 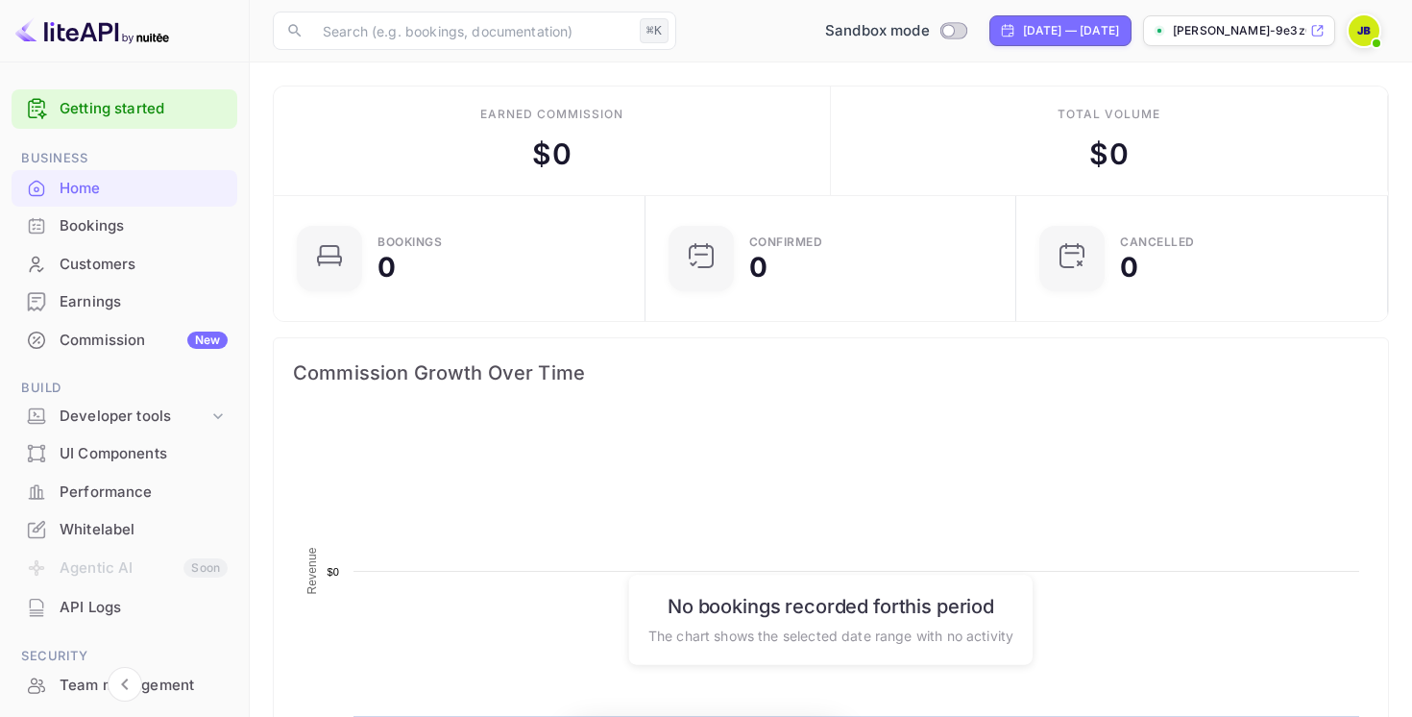 What do you see at coordinates (786, 242) in the screenshot?
I see `div: Confirmed` at bounding box center [786, 242].